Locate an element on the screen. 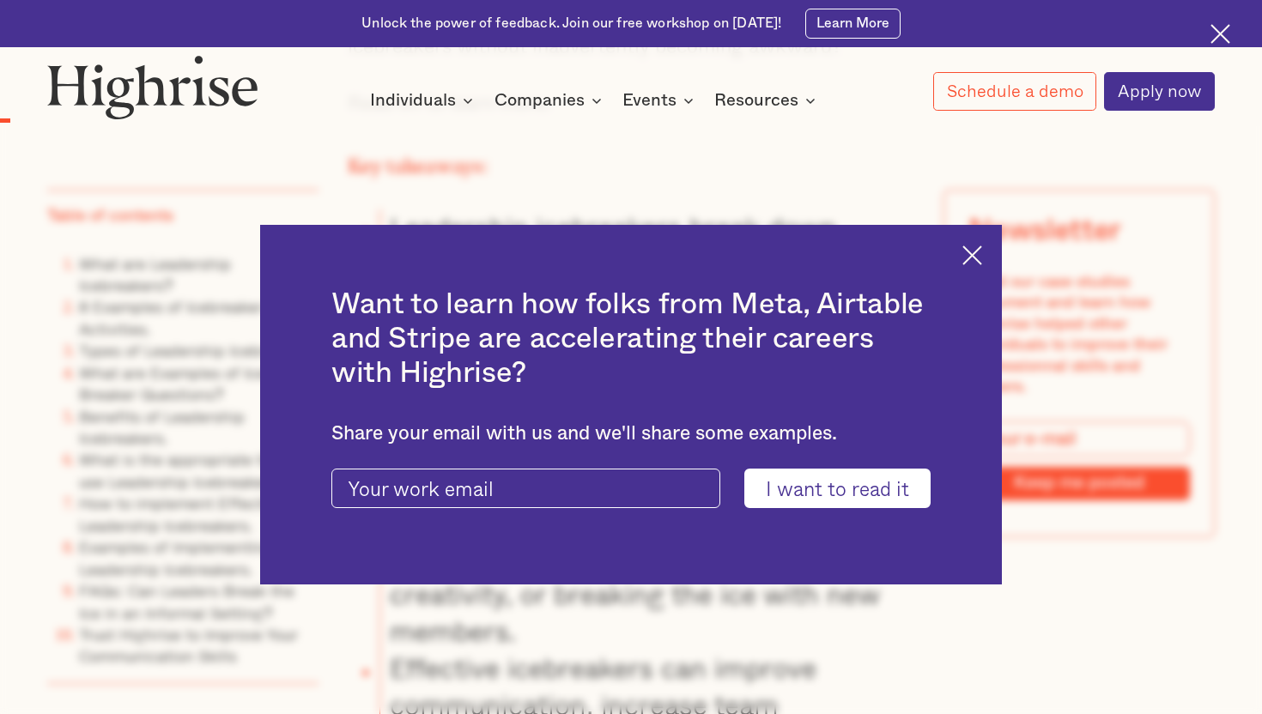  form: current-ascender-blog-article-modal-form is located at coordinates (631, 488).